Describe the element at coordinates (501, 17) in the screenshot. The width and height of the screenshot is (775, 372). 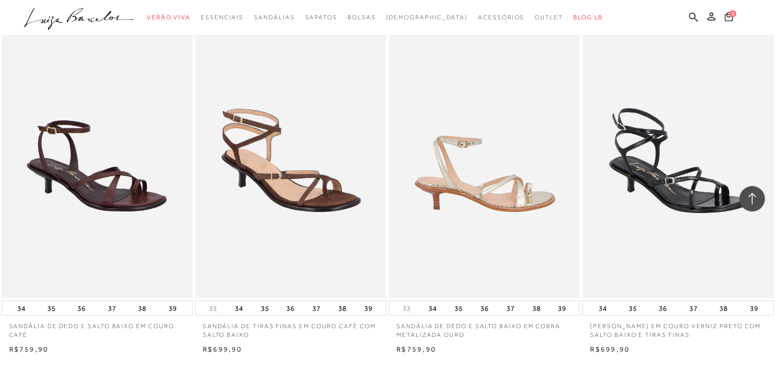
I see `span: Acessórios` at that location.